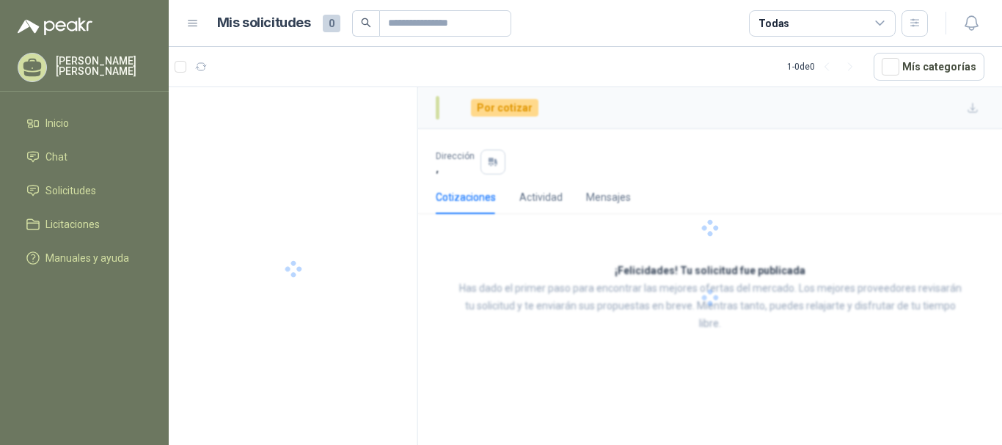  What do you see at coordinates (84, 191) in the screenshot?
I see `a: Solicitudes` at bounding box center [84, 191].